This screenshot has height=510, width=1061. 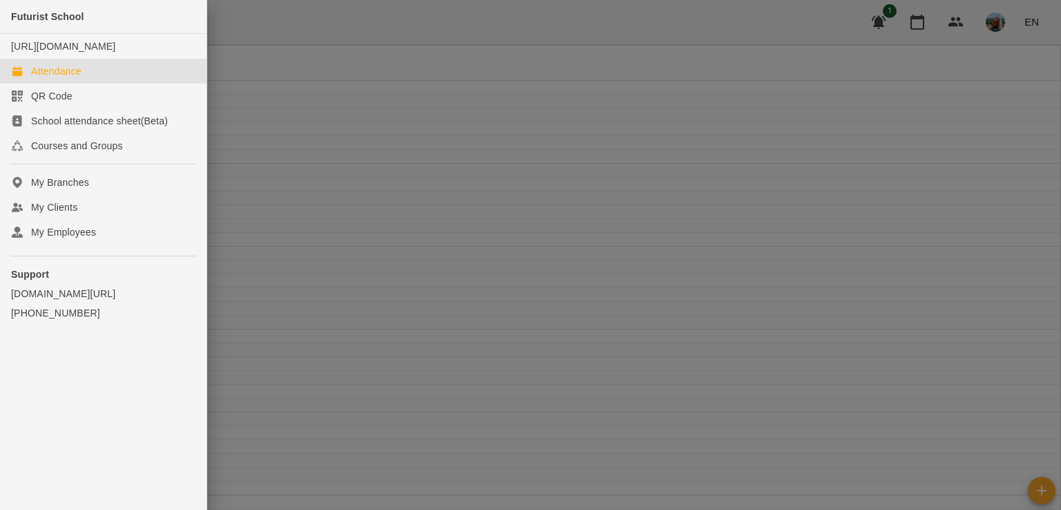 I want to click on div: Courses and Groups, so click(x=77, y=146).